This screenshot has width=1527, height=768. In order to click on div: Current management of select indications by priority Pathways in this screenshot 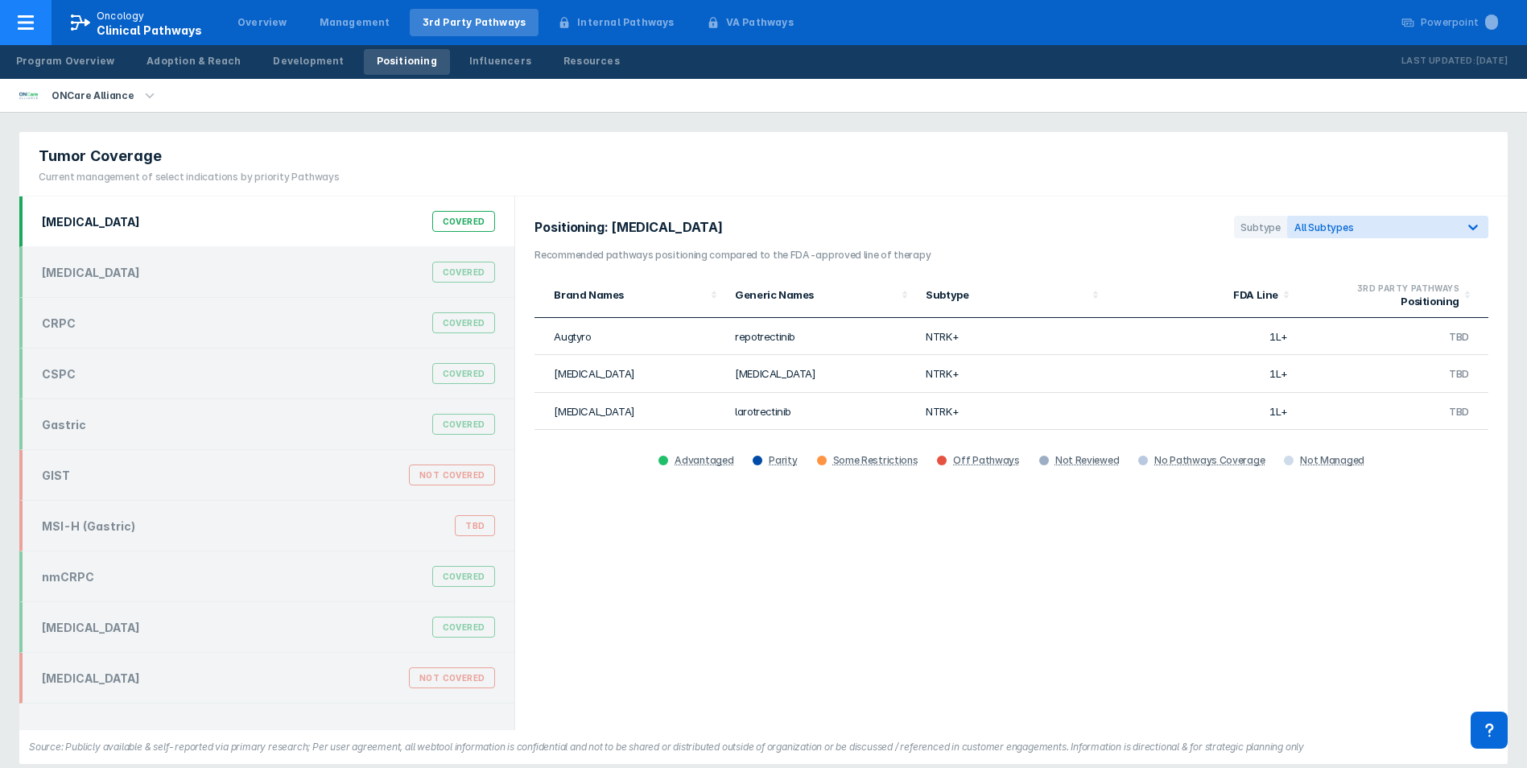, I will do `click(189, 177)`.